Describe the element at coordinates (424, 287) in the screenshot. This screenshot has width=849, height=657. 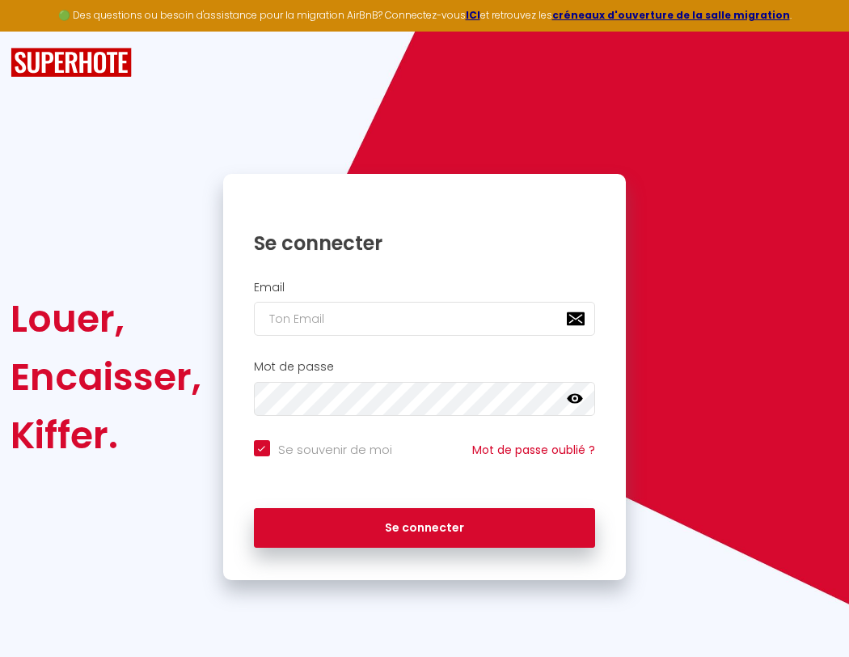
I see `h2: Email` at that location.